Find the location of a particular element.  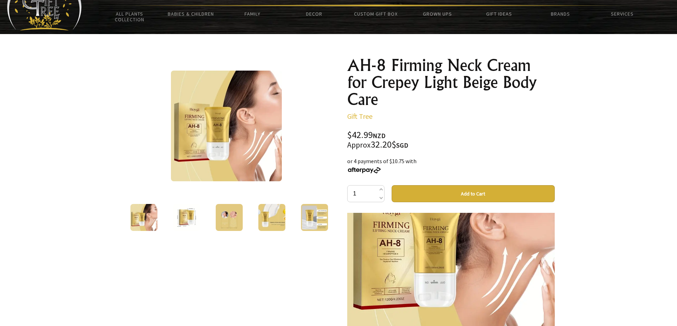

a: Family is located at coordinates (252, 14).